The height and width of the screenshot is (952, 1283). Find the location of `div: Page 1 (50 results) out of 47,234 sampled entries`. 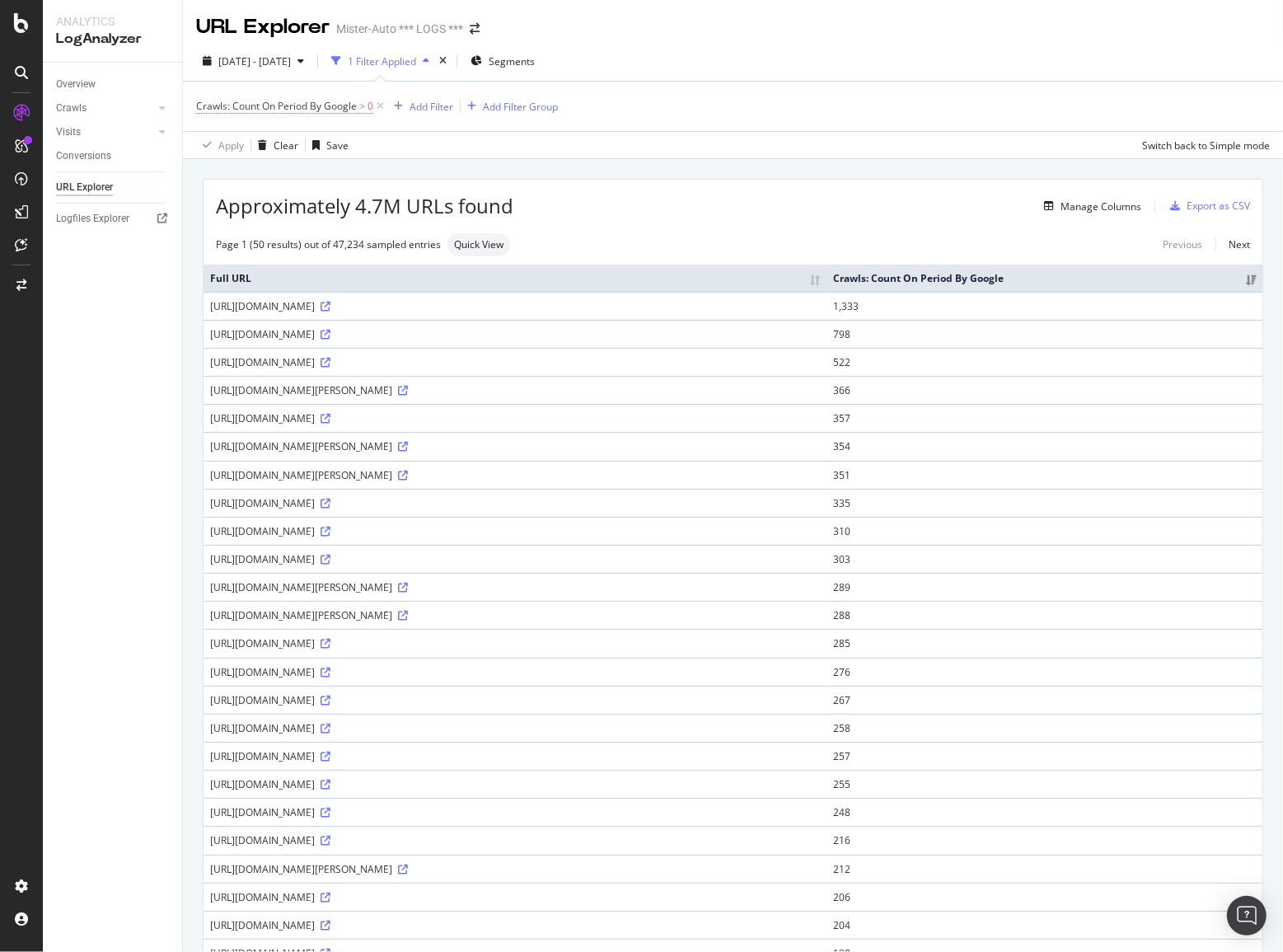

div: Page 1 (50 results) out of 47,234 sampled entries is located at coordinates (328, 244).